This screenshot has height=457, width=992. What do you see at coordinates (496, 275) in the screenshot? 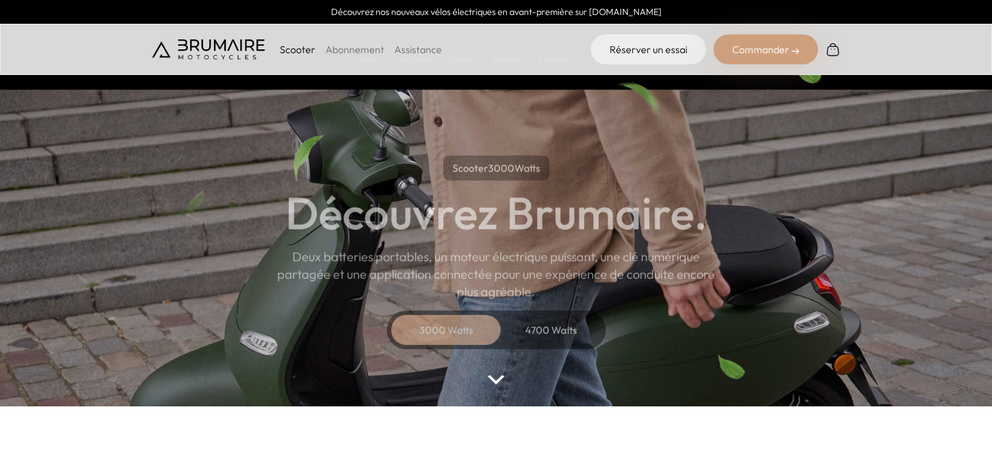
I see `p: Deux batteries portables, un moteur électrique puissant, une clé numérique partagée et une applic...` at bounding box center [496, 275].